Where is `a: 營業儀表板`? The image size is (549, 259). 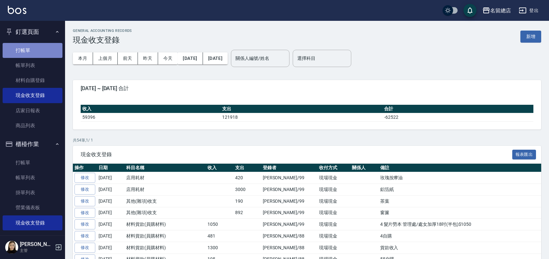
a: 營業儀表板 is located at coordinates (33, 208).